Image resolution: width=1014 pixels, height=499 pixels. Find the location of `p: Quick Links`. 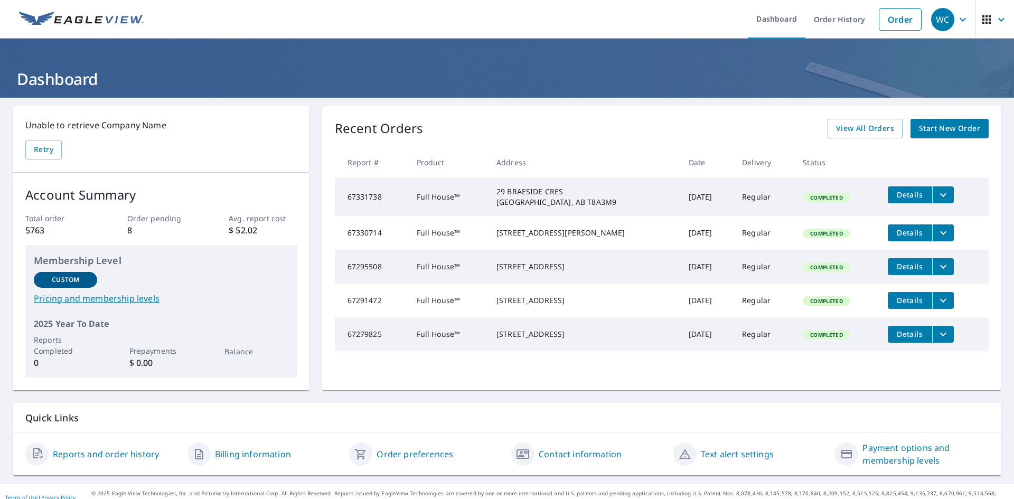

p: Quick Links is located at coordinates (507, 418).